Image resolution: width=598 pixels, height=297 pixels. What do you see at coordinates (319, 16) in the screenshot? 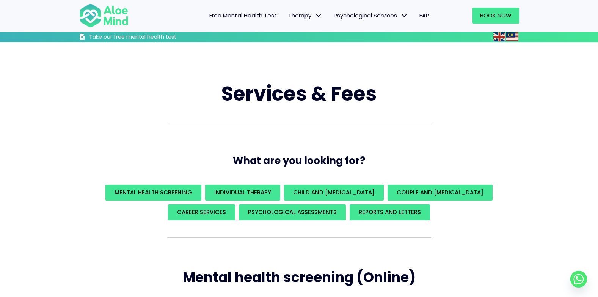
I see `span: Therapy: submenu` at bounding box center [319, 16].